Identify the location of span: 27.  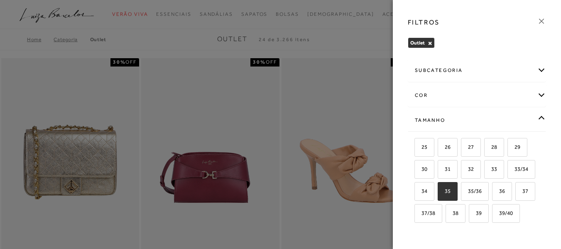
(467, 146).